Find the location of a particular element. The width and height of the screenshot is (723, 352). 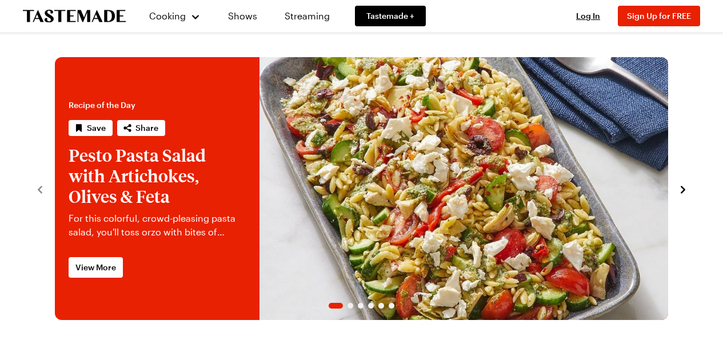

button: Log In is located at coordinates (588, 16).